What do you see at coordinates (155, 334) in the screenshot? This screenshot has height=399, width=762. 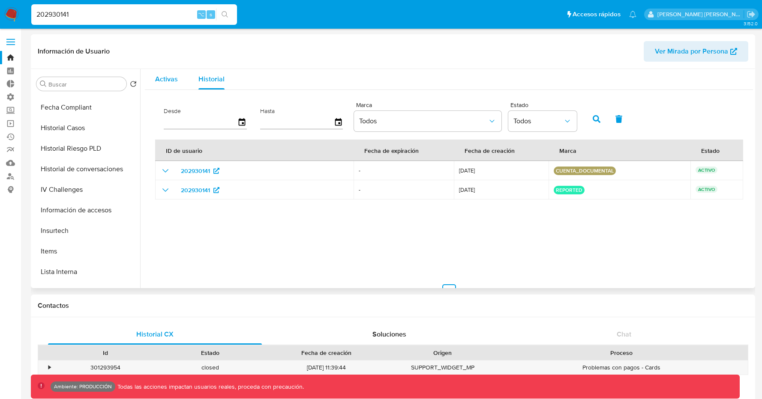 I see `span: Historial CX` at bounding box center [155, 334].